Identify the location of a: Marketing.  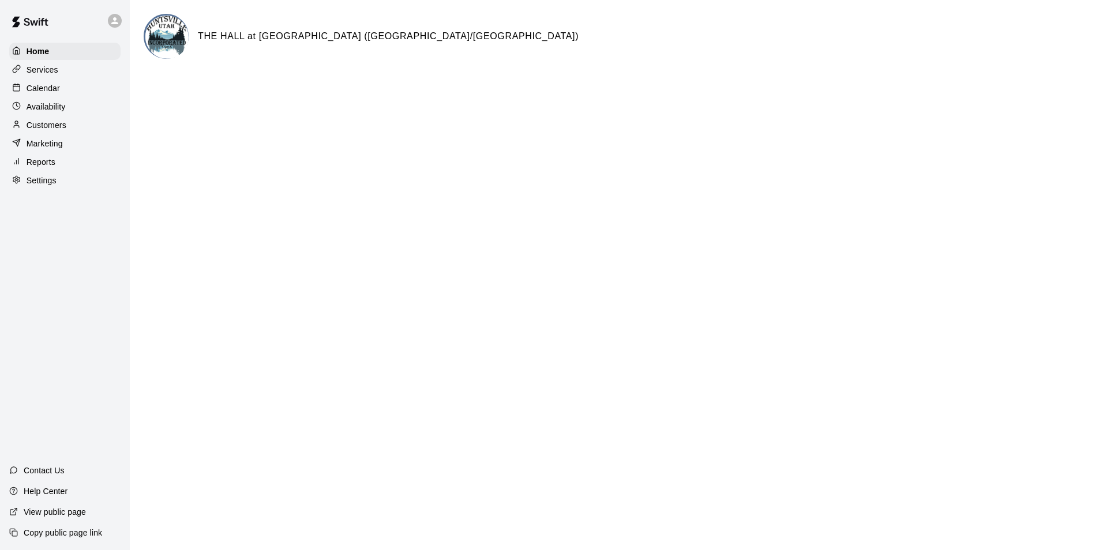
(65, 144).